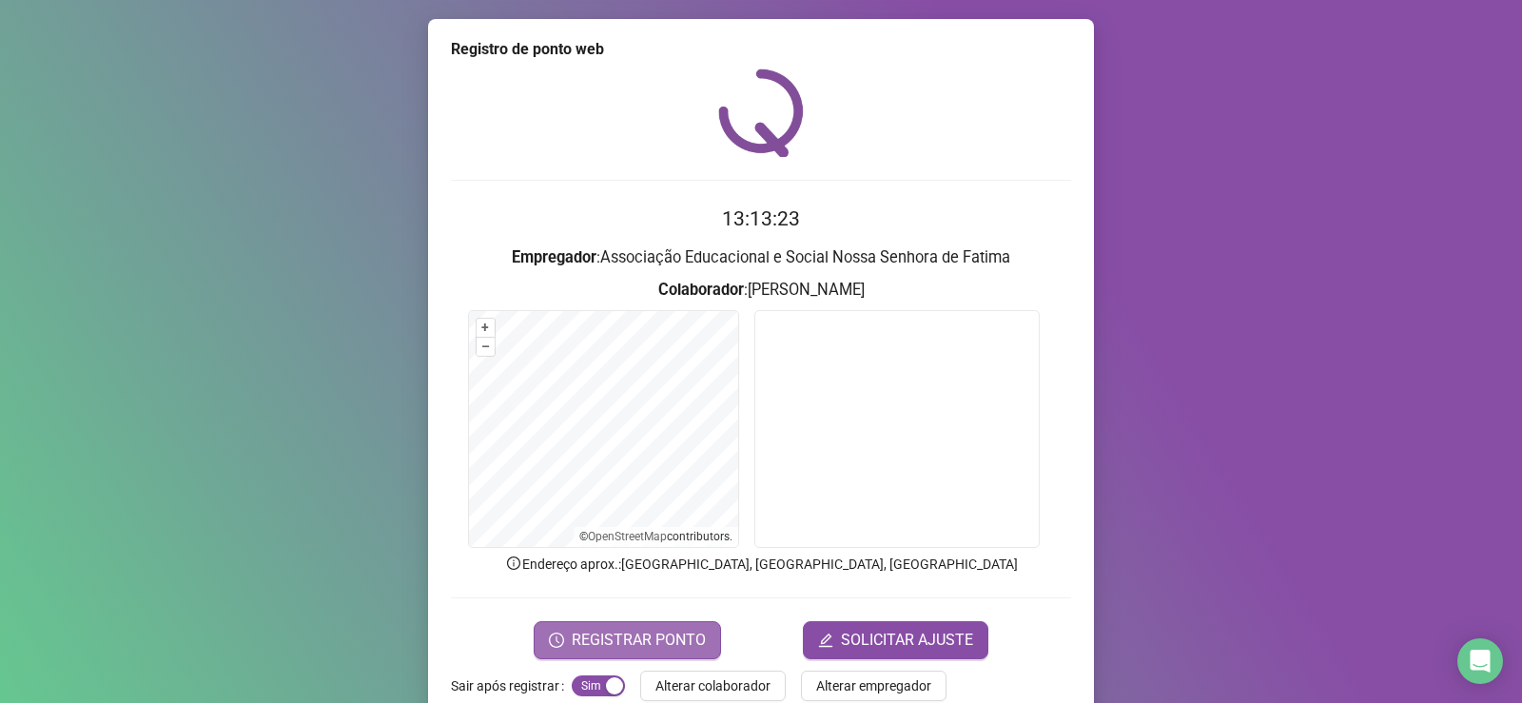 The image size is (1522, 703). I want to click on button: REGISTRAR PONTO, so click(627, 640).